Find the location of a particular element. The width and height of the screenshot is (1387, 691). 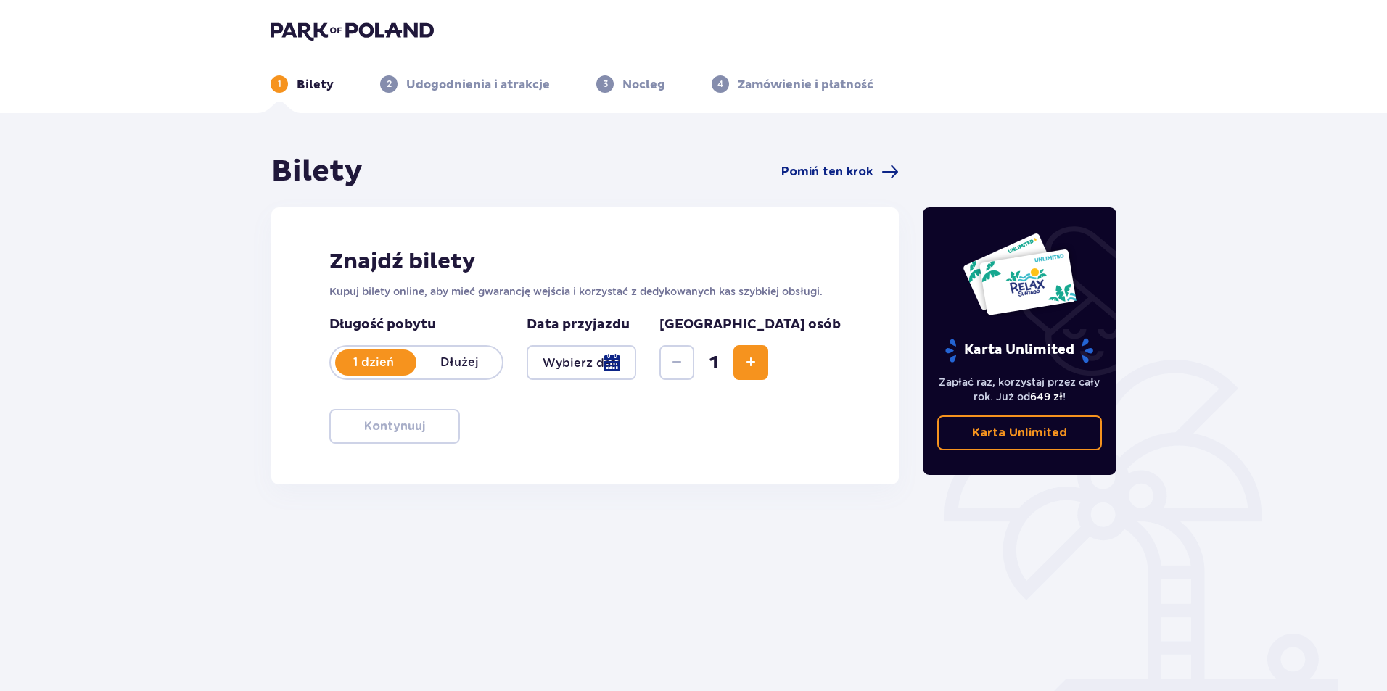

span: 649 zł is located at coordinates (1046, 397).